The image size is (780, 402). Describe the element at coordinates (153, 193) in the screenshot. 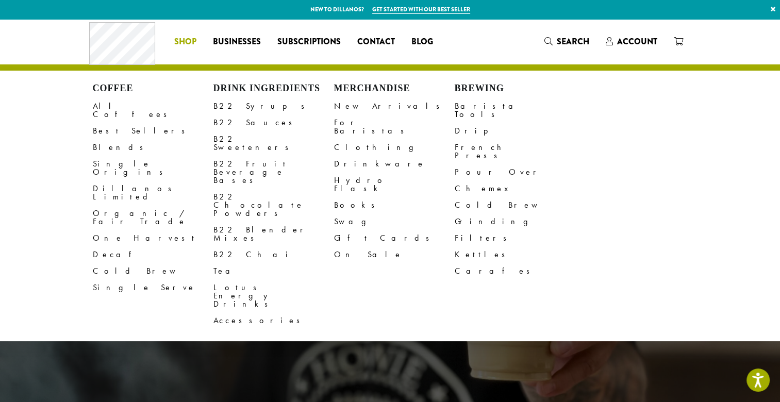

I see `a: Dillanos Limited` at that location.